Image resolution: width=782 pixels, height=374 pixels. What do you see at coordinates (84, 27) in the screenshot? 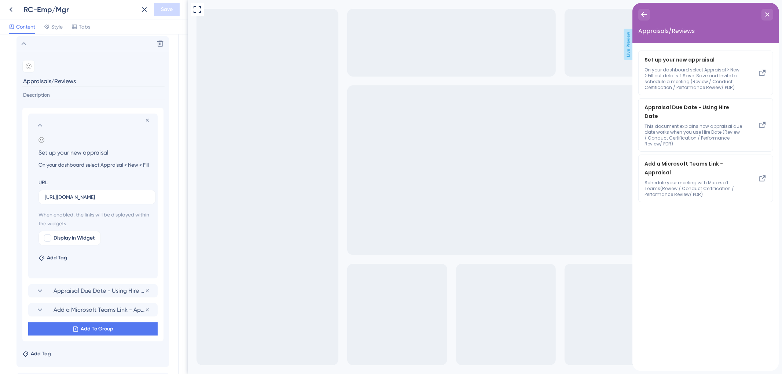
I see `span: Tabs` at bounding box center [84, 27].